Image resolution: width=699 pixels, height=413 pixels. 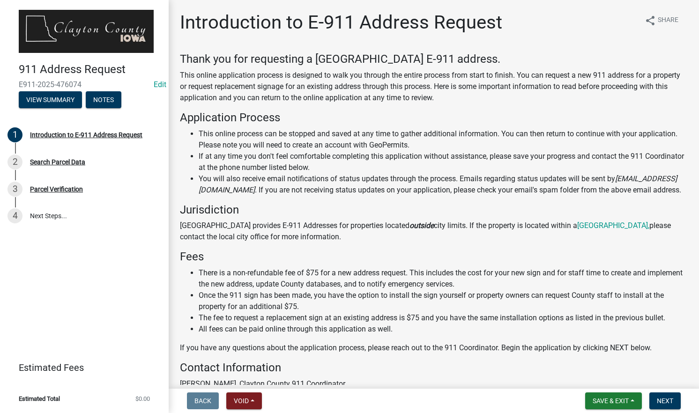 What do you see at coordinates (434, 210) in the screenshot?
I see `h4: Jurisdiction` at bounding box center [434, 210].